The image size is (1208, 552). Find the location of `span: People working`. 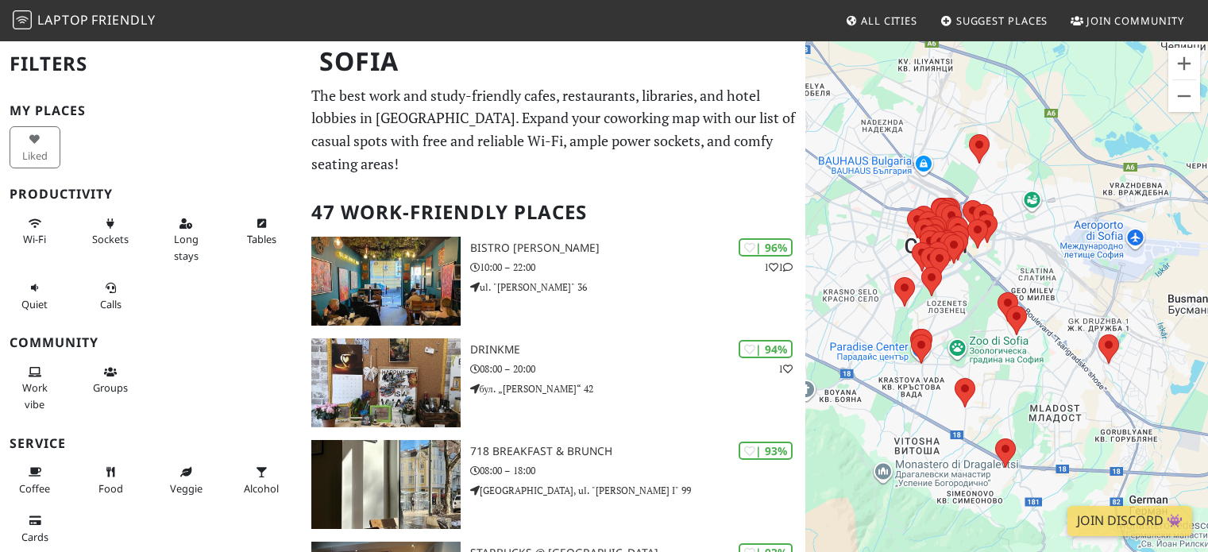

span: People working is located at coordinates (35, 395).